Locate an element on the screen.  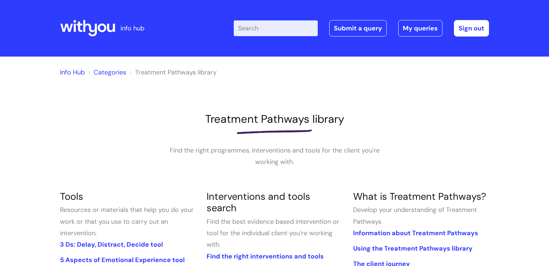
span: Develop your understanding of Treatment Pathways is located at coordinates (415, 215).